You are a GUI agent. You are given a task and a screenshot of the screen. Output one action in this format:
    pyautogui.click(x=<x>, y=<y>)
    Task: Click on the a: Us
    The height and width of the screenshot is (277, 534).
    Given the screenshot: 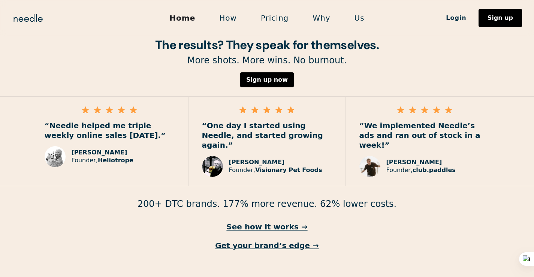 What is the action you would take?
    pyautogui.click(x=360, y=18)
    